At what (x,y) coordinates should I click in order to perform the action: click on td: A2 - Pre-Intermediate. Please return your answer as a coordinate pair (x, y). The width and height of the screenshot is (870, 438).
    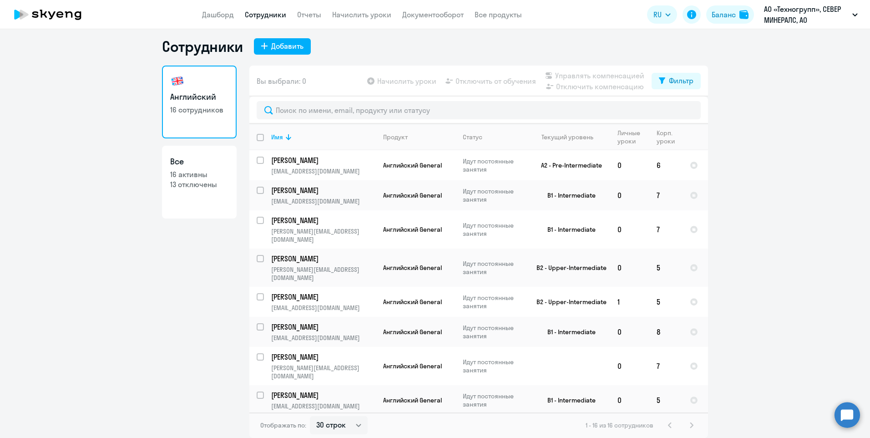
    Looking at the image, I should click on (568, 165).